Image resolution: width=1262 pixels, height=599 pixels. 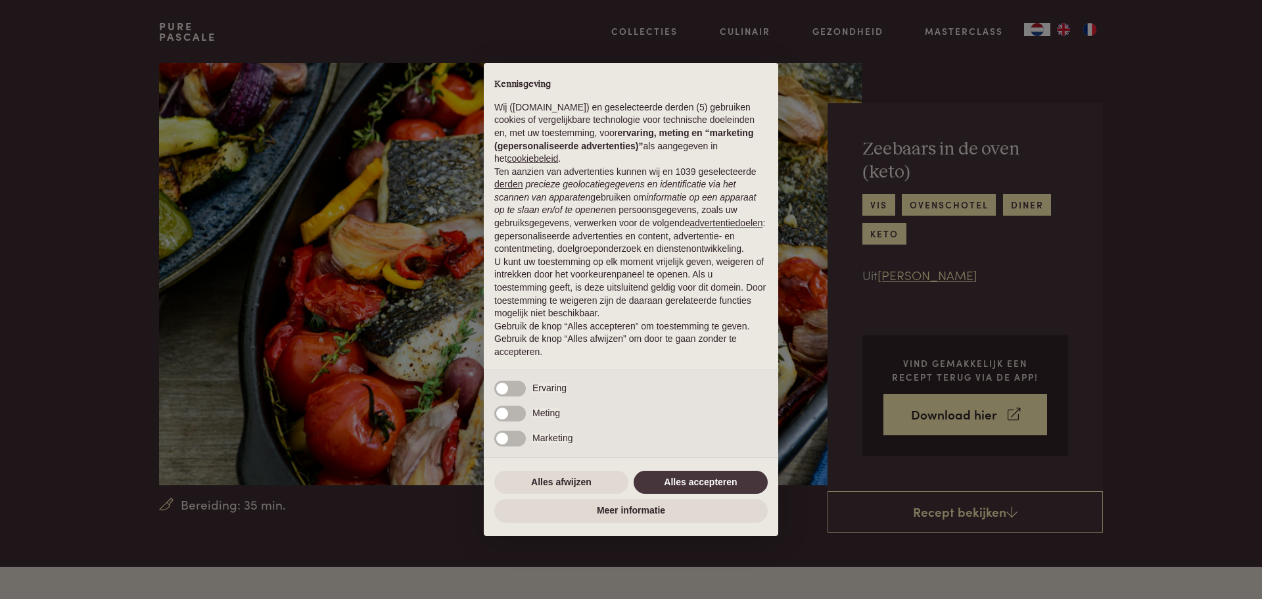 I want to click on button: Alles accepteren, so click(x=701, y=482).